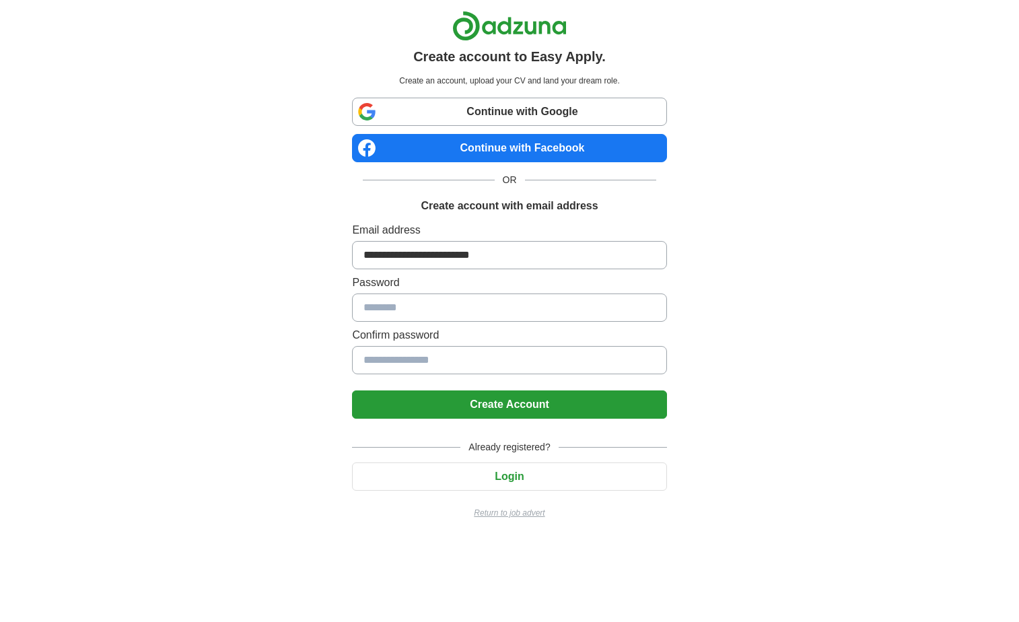 The height and width of the screenshot is (622, 1019). I want to click on p: Return to job advert, so click(509, 513).